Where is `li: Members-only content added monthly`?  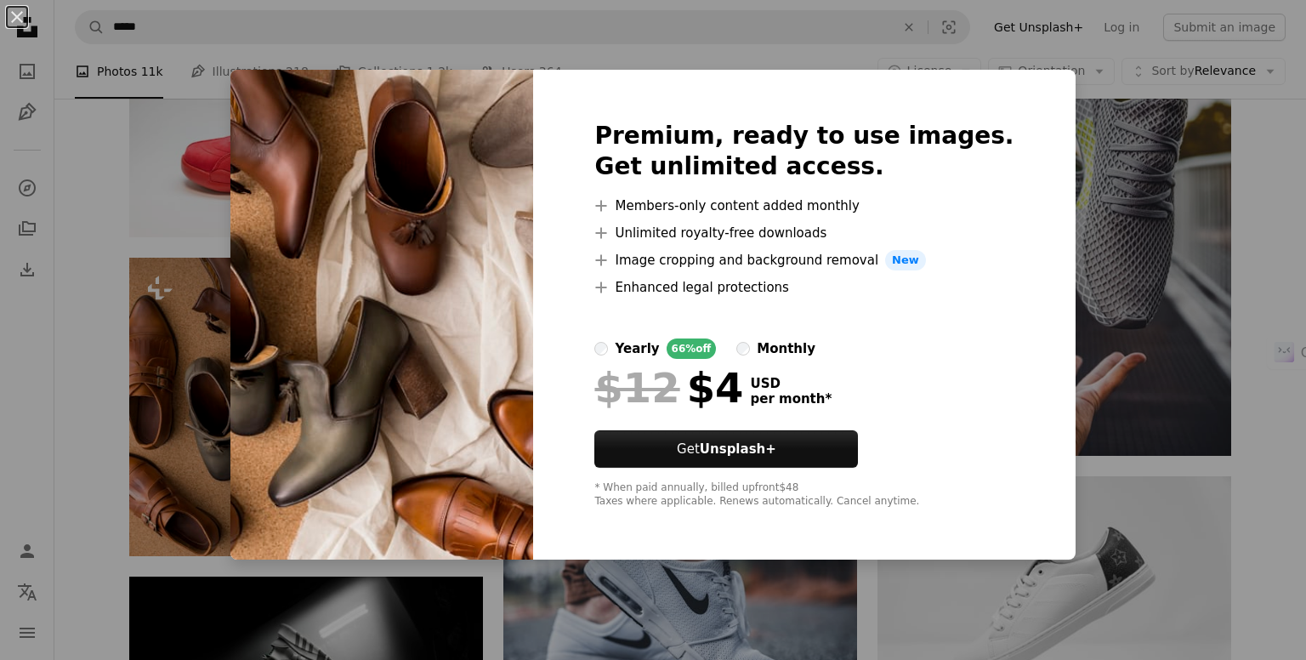
li: Members-only content added monthly is located at coordinates (804, 206).